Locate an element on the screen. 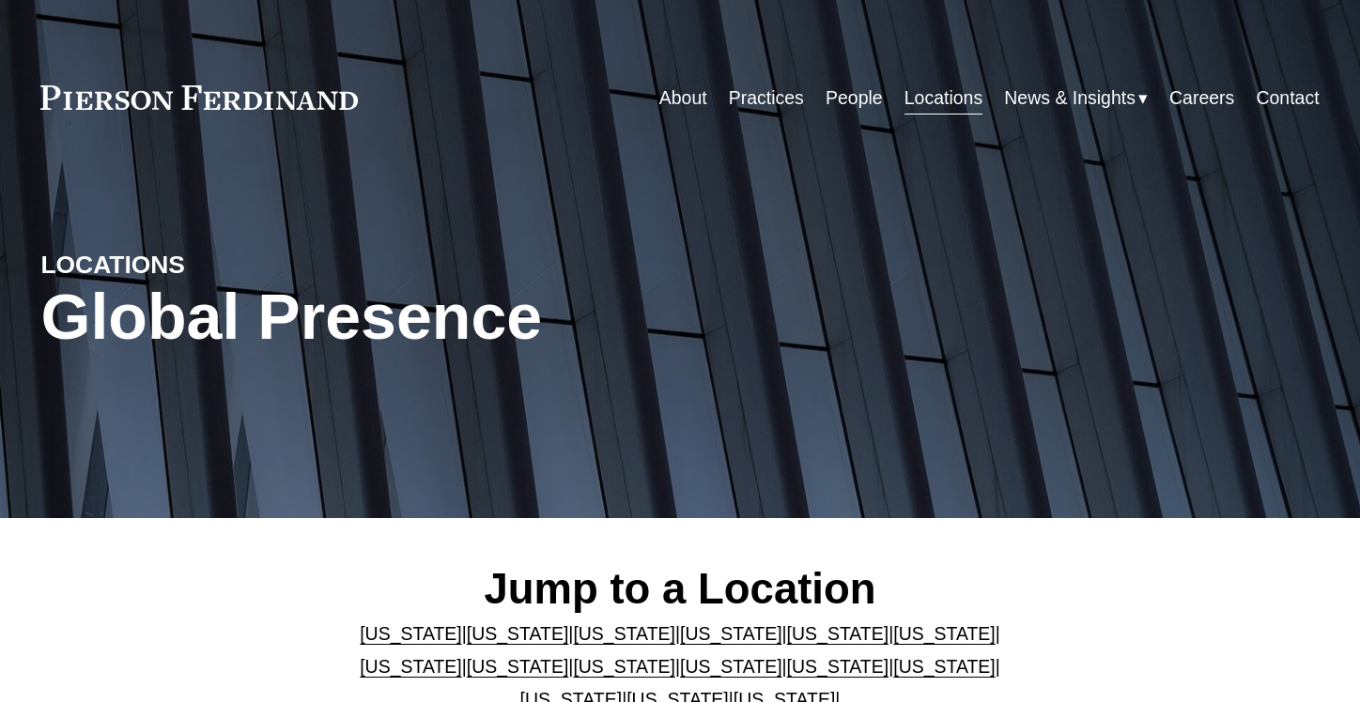 This screenshot has width=1360, height=702. a: About is located at coordinates (683, 98).